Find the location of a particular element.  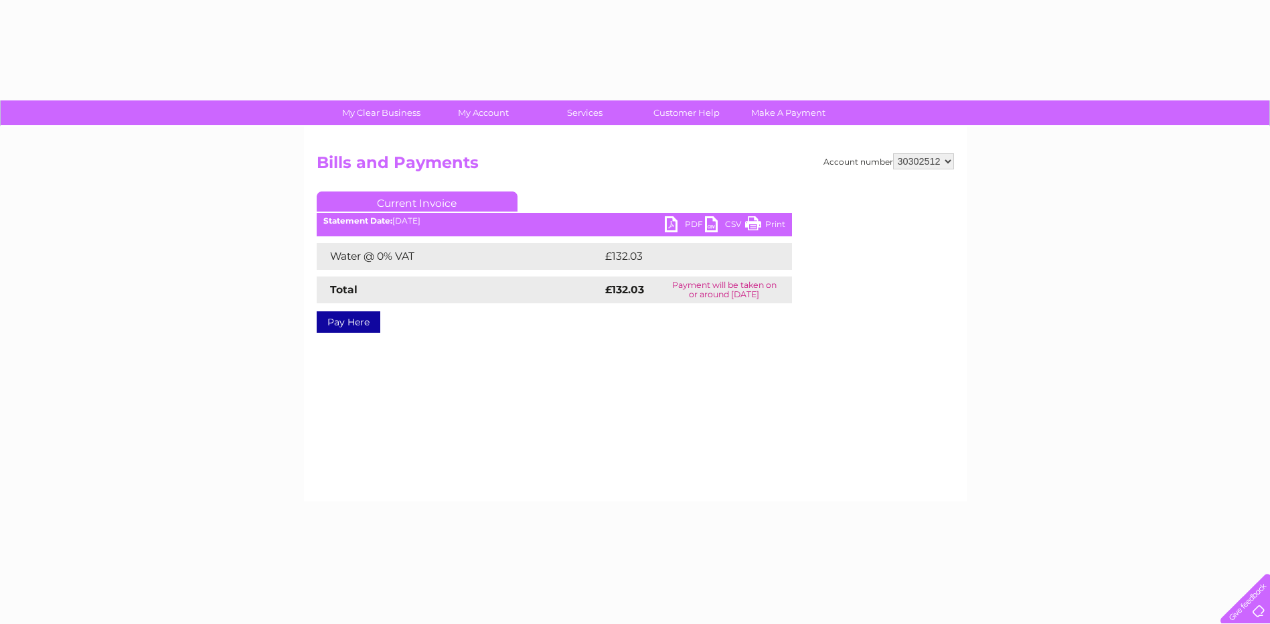

a: Make A Payment is located at coordinates (788, 112).